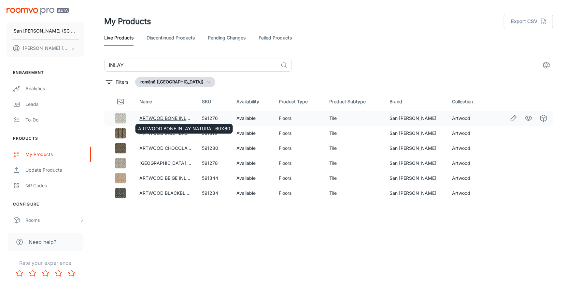 This screenshot has width=566, height=285. I want to click on button: Export CSV, so click(528, 21).